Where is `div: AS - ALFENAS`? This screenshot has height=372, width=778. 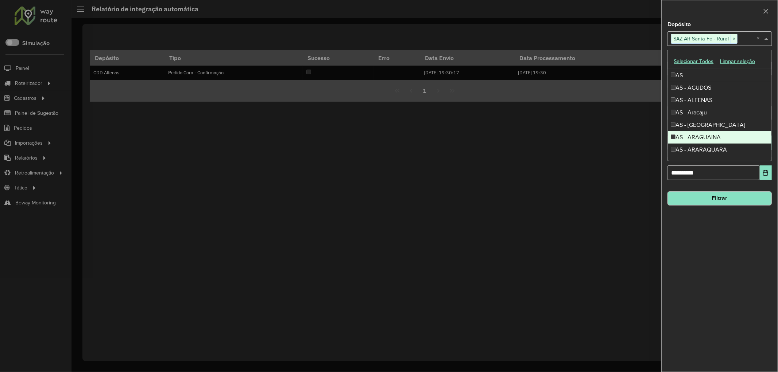 div: AS - ALFENAS is located at coordinates (720, 100).